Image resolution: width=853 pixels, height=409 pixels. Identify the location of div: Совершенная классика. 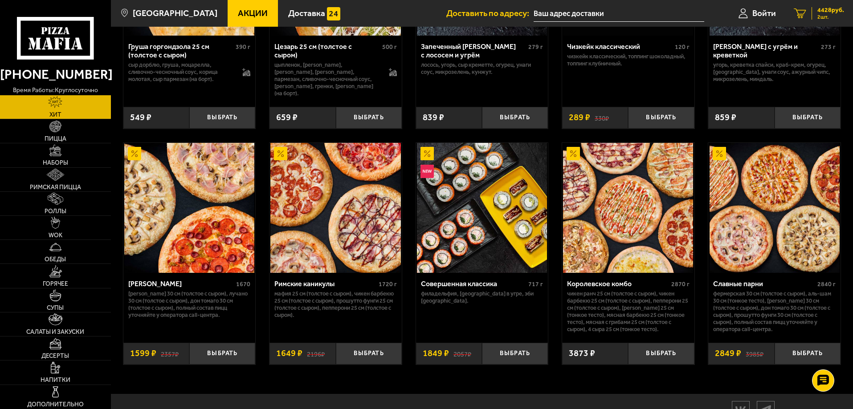
(473, 284).